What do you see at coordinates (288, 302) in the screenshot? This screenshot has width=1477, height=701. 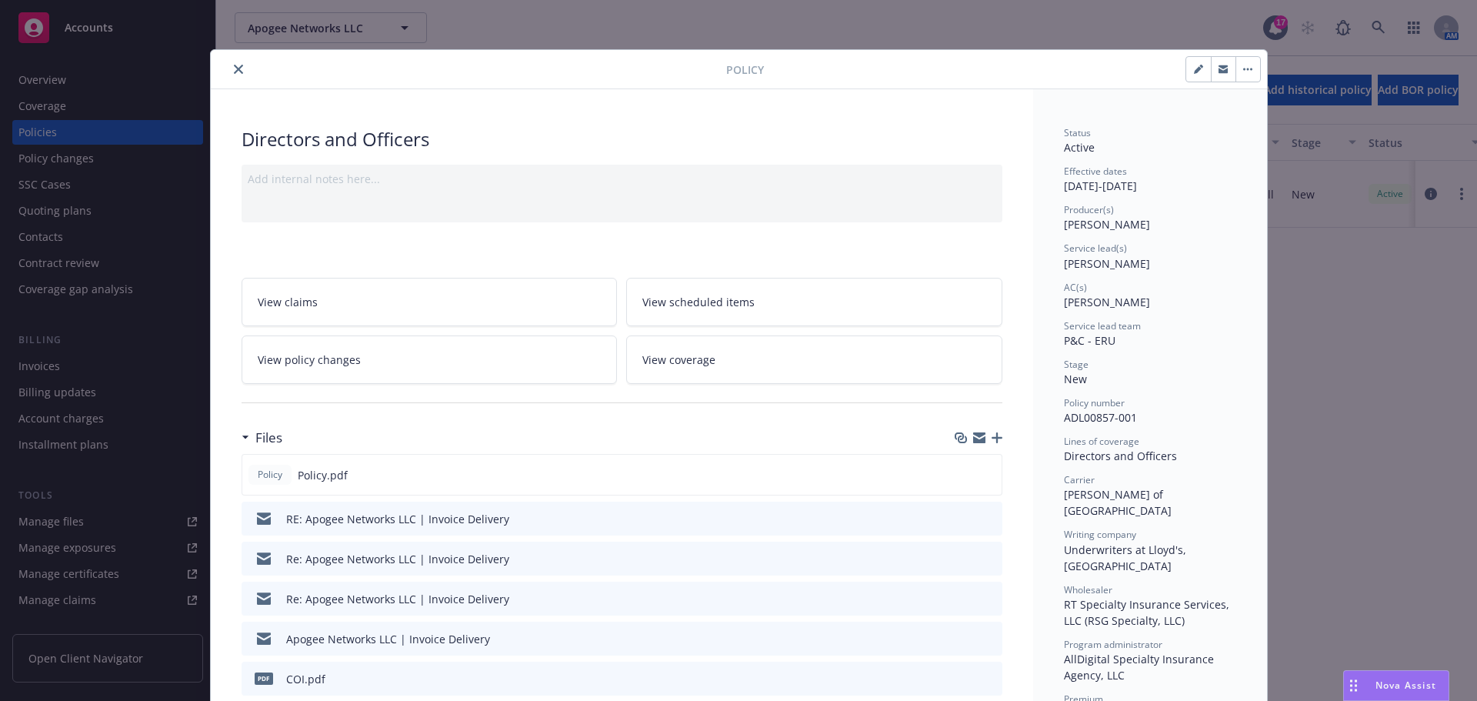 I see `span: View claims` at bounding box center [288, 302].